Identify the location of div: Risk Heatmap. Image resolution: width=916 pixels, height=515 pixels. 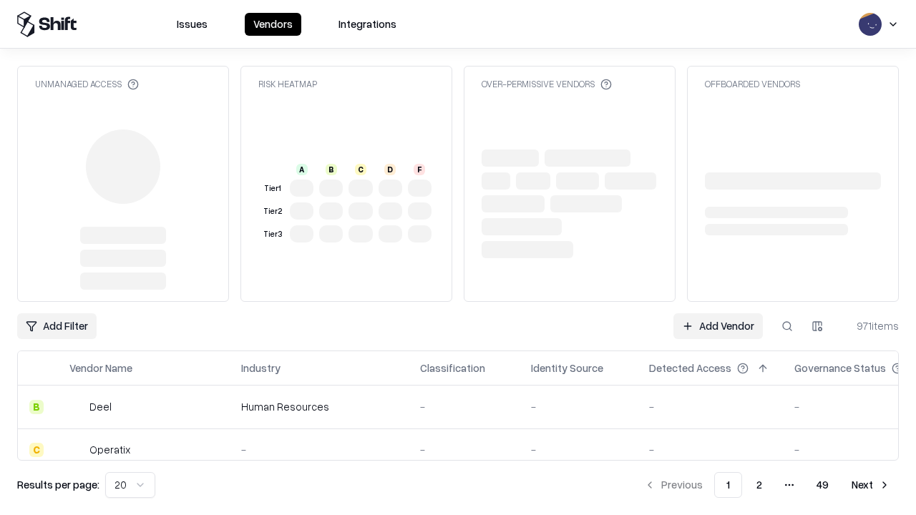
(288, 84).